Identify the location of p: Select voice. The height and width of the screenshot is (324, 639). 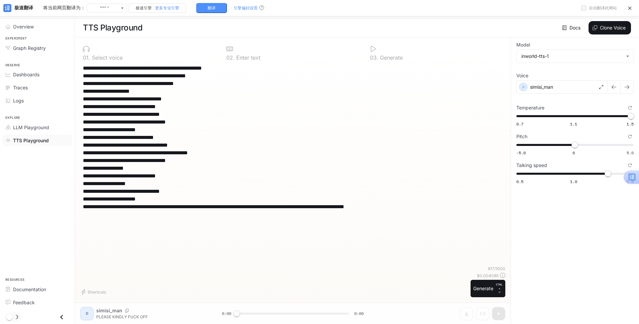
(106, 58).